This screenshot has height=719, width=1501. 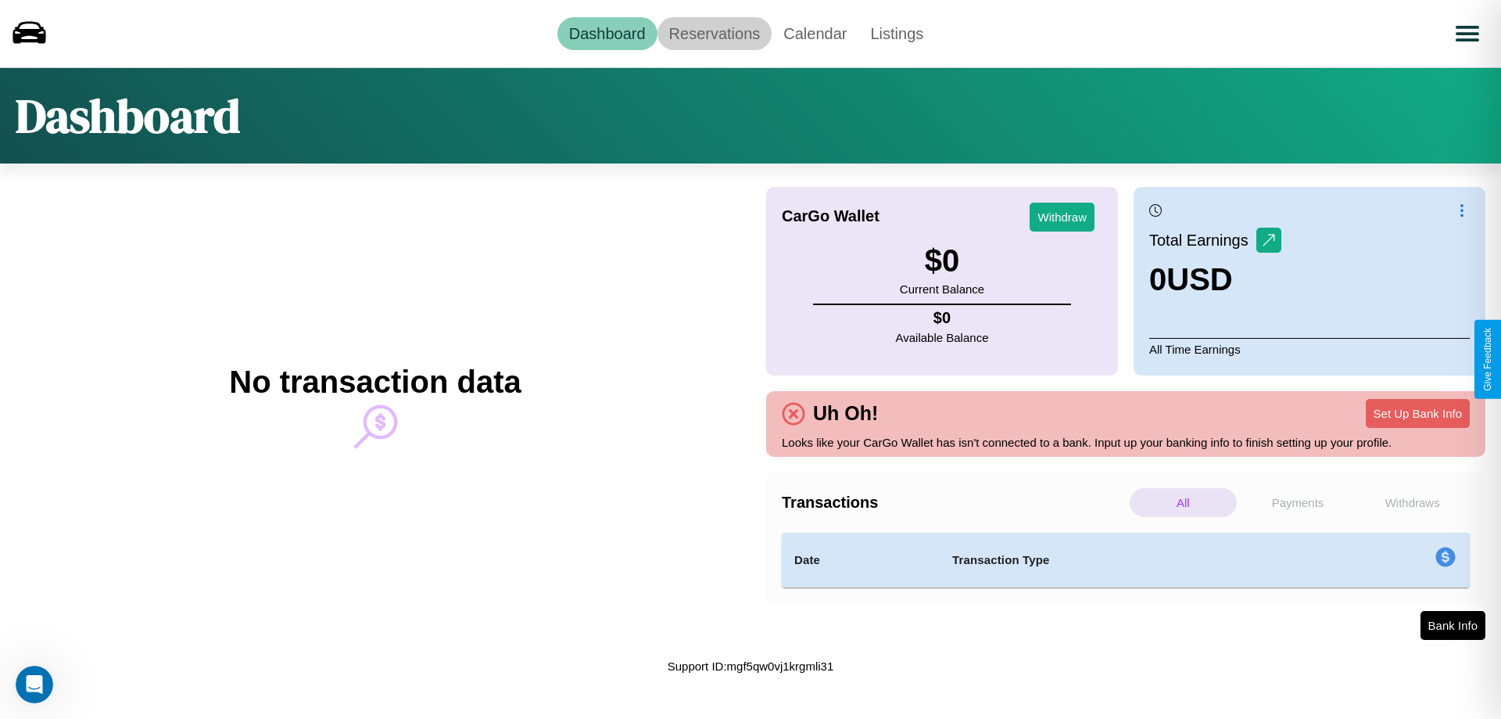 I want to click on p: Total Earnings, so click(x=1203, y=240).